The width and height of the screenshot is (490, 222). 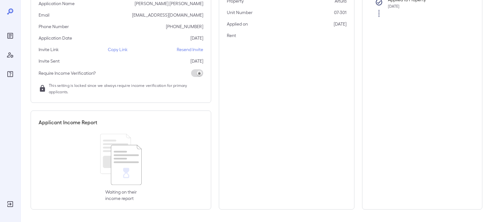 I want to click on p: Application Name, so click(x=56, y=4).